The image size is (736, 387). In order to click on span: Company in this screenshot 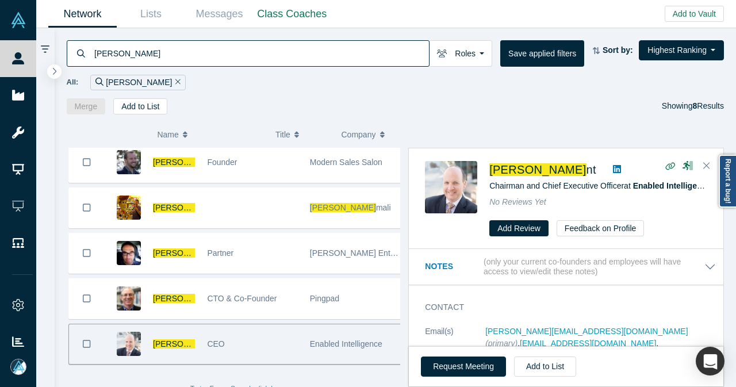, I will do `click(359, 135)`.